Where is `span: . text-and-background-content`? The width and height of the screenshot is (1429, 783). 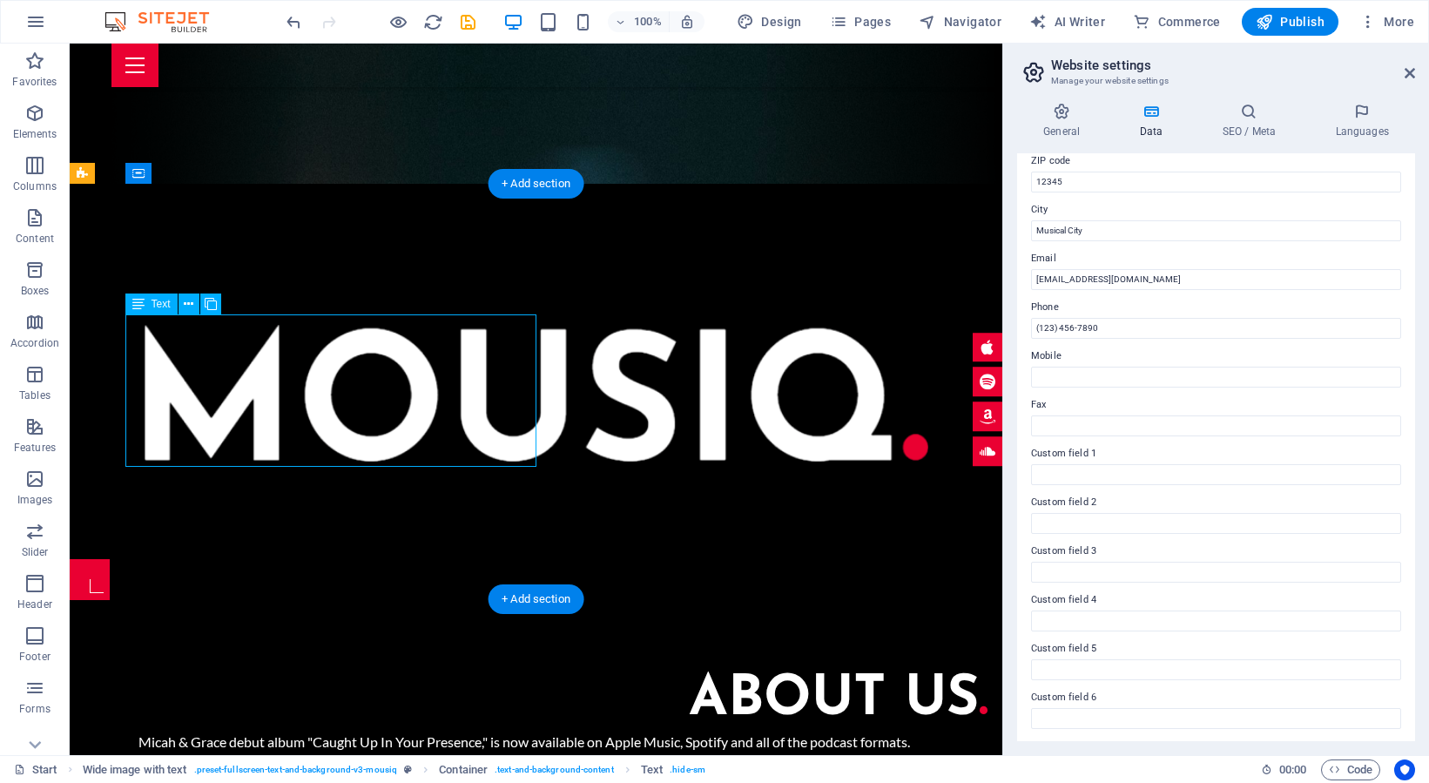
span: . text-and-background-content is located at coordinates (554, 770).